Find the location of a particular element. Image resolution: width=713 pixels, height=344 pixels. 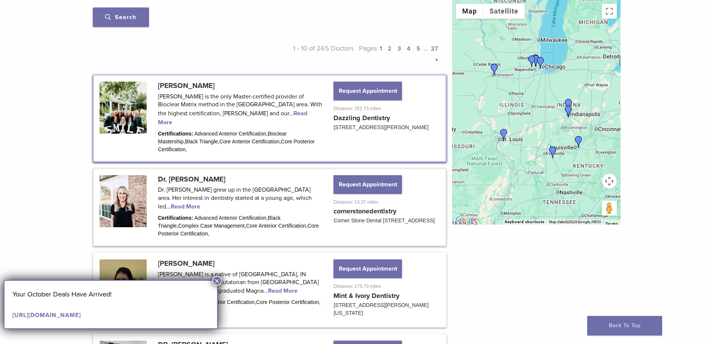

div: Dr. Tina Lefta is located at coordinates (579, 142).